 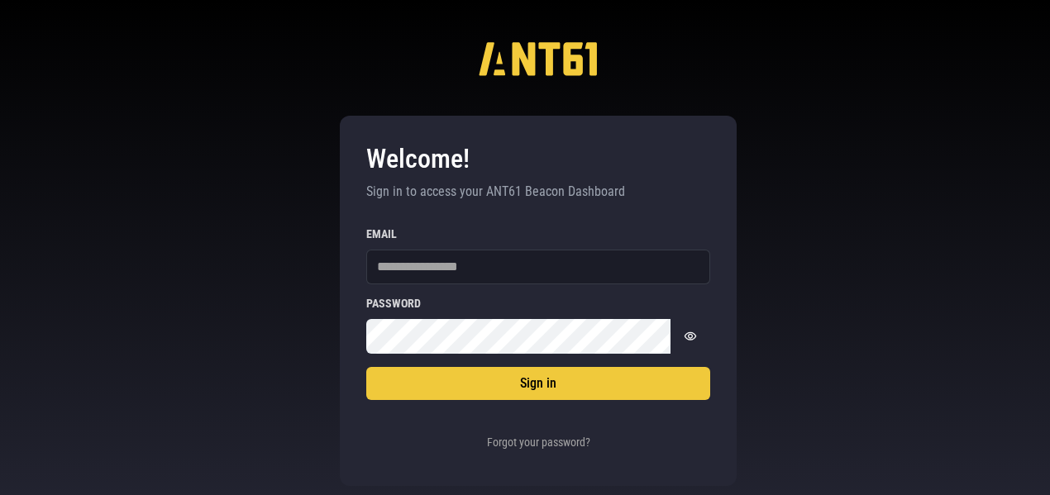 What do you see at coordinates (538, 234) in the screenshot?
I see `label: Email` at bounding box center [538, 234].